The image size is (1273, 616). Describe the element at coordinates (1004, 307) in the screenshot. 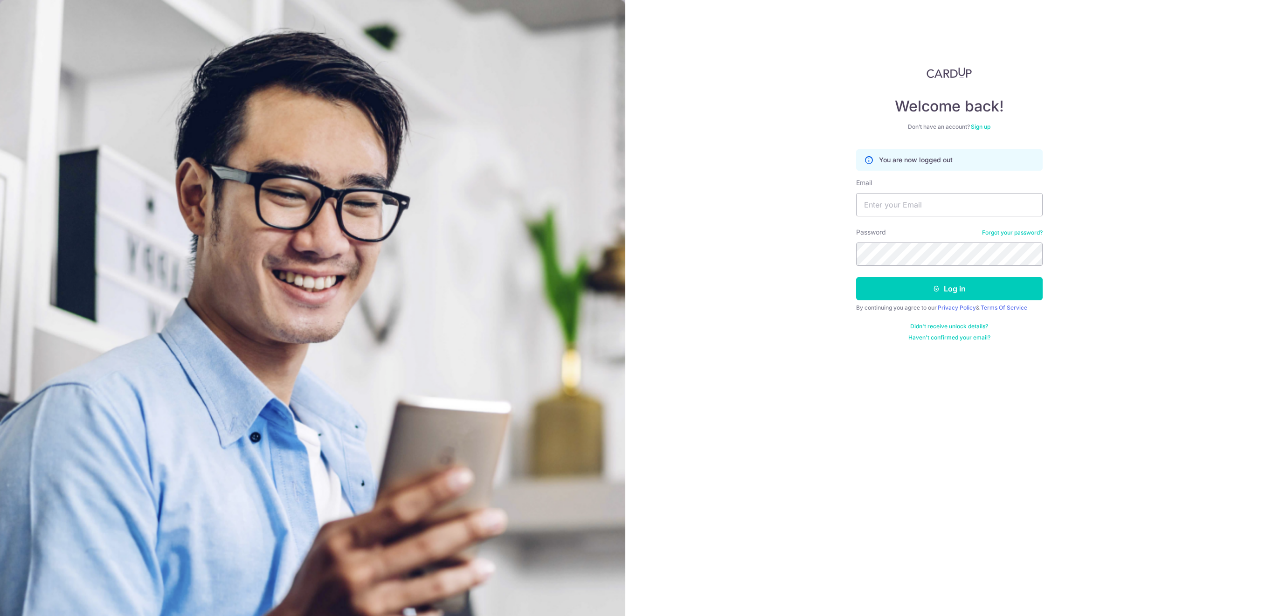

I see `a: Terms Of Service` at that location.